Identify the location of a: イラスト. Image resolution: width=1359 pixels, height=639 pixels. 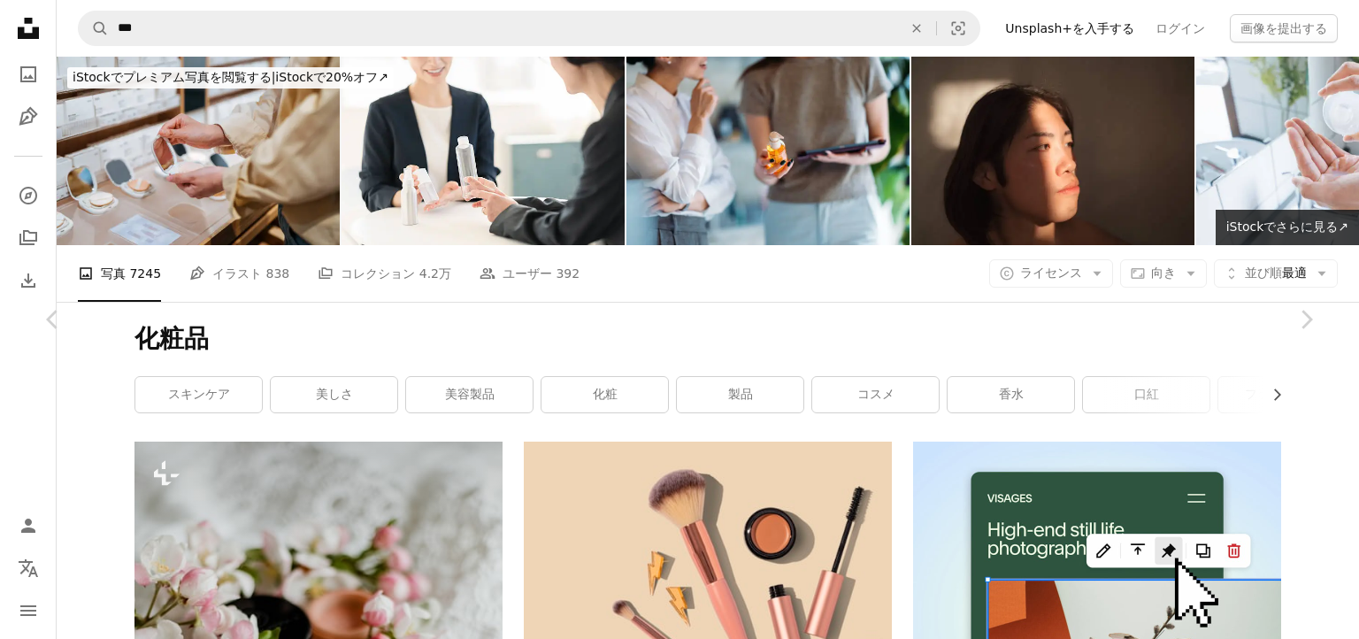
(28, 117).